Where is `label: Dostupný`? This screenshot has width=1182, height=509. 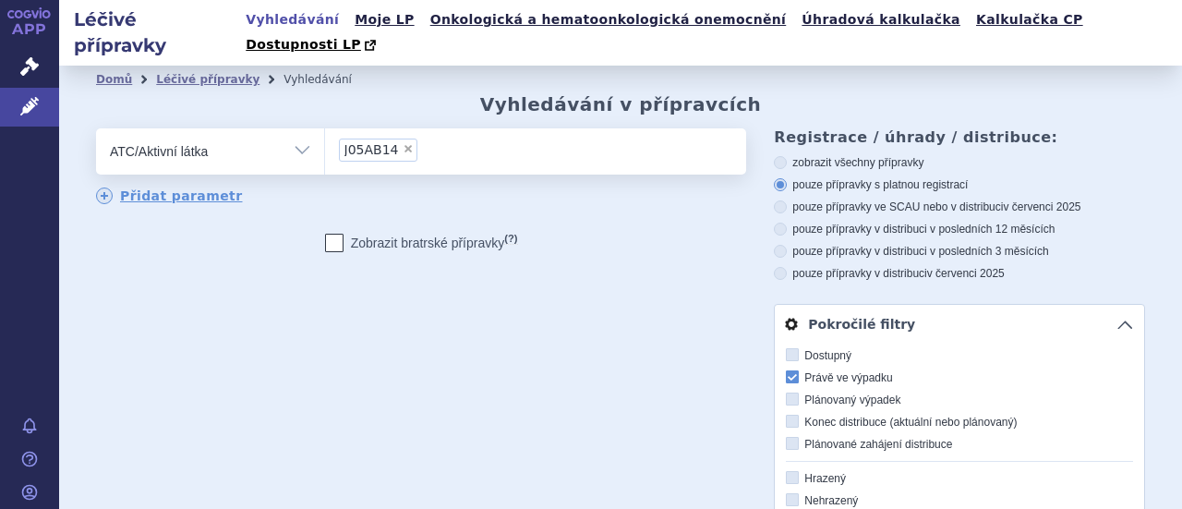 label: Dostupný is located at coordinates (960, 356).